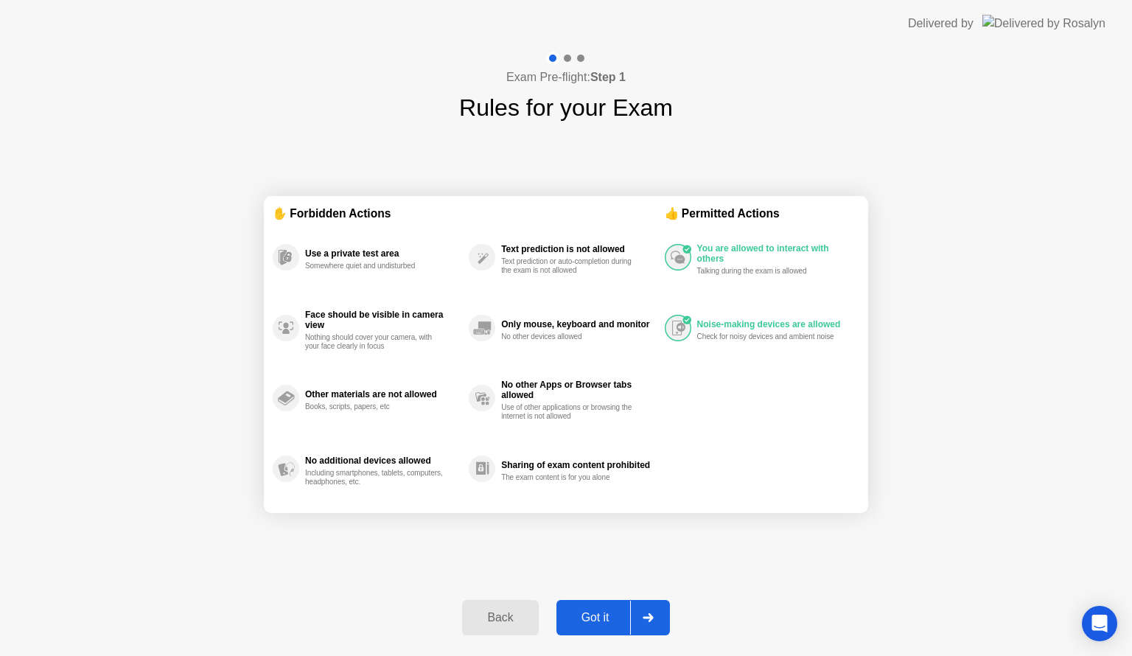 This screenshot has width=1132, height=656. I want to click on div: Face should be visible in camera view, so click(383, 320).